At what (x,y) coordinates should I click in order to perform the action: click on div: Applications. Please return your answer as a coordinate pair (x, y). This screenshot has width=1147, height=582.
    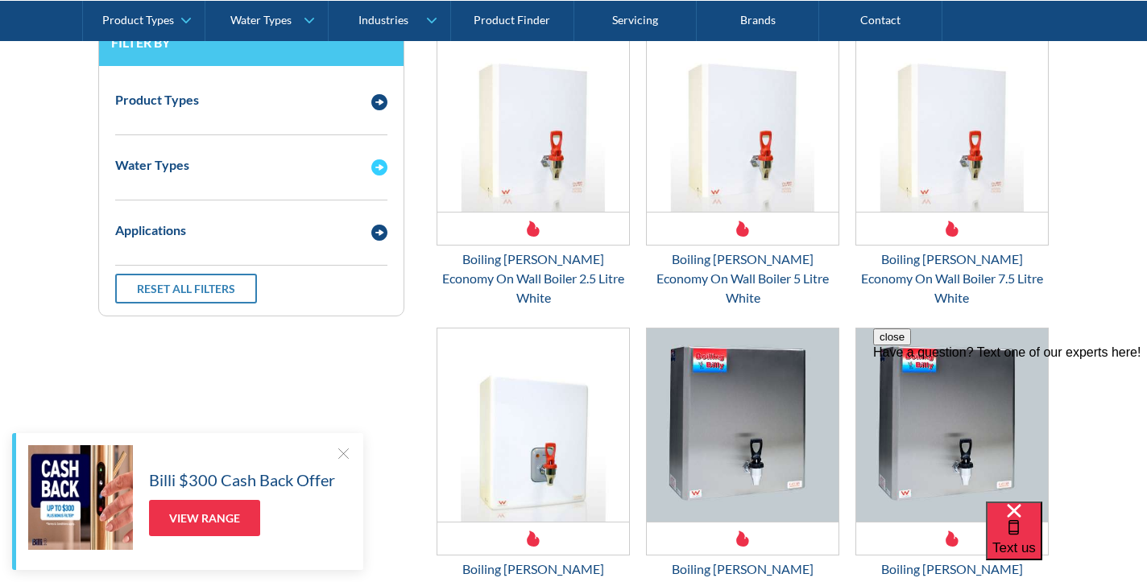
    Looking at the image, I should click on (151, 230).